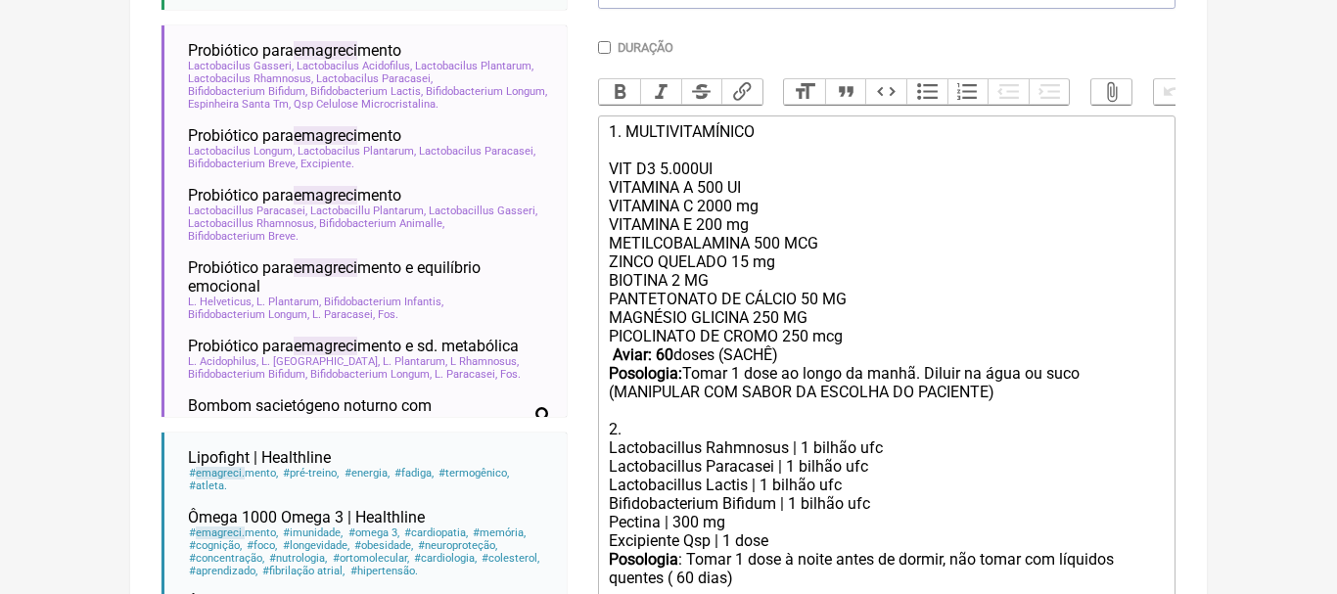  Describe the element at coordinates (474, 473) in the screenshot. I see `span: termogênico` at that location.